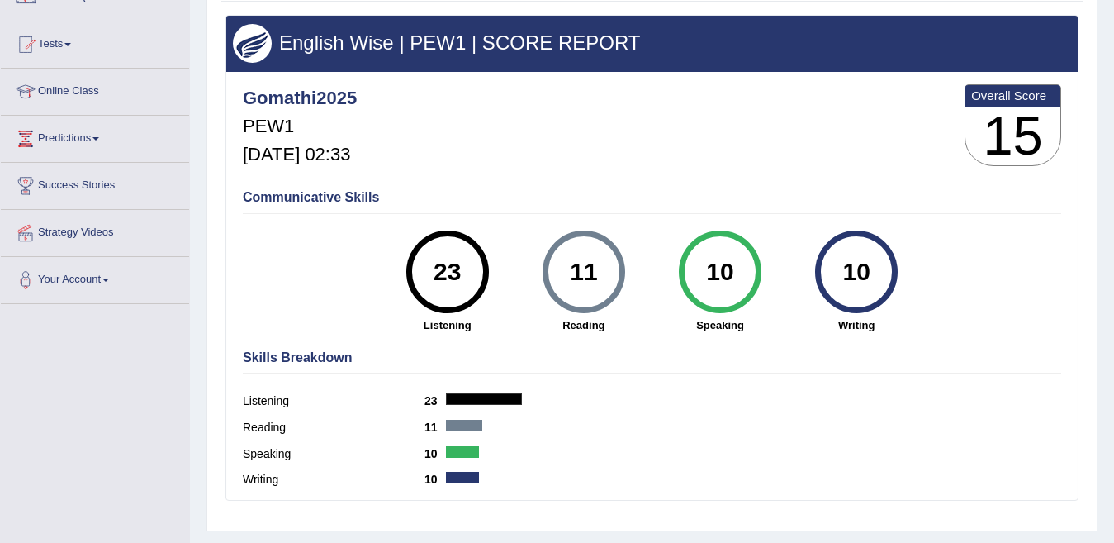  I want to click on label: Writing, so click(334, 479).